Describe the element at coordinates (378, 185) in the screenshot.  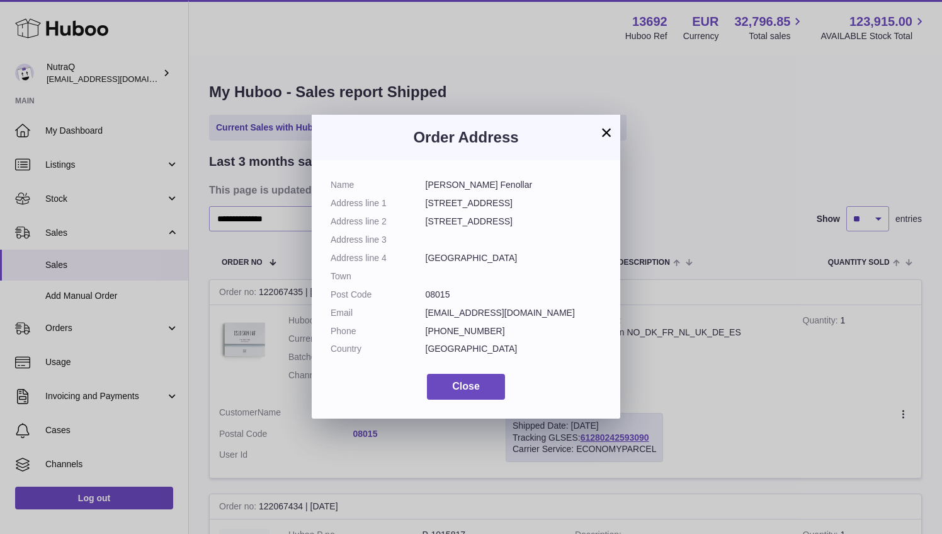
I see `dt: Name` at that location.